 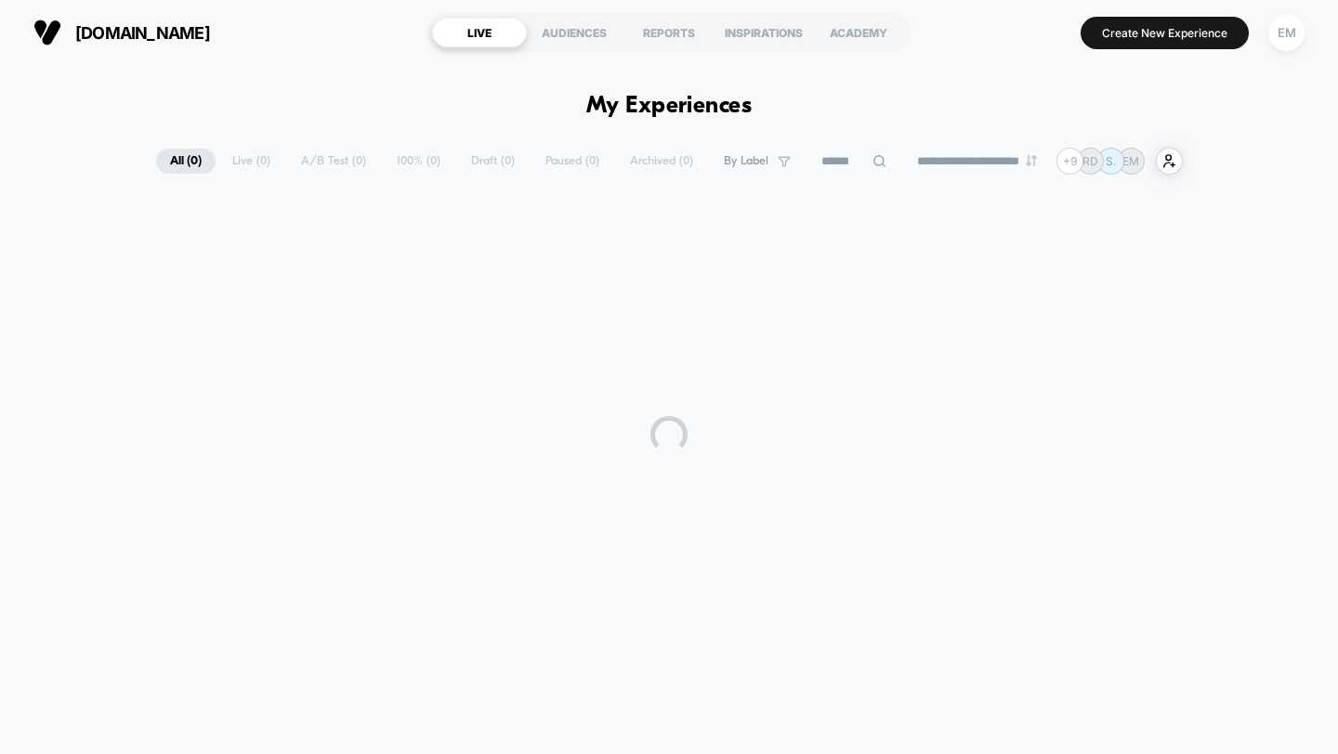 I want to click on div: ACADEMY, so click(x=858, y=33).